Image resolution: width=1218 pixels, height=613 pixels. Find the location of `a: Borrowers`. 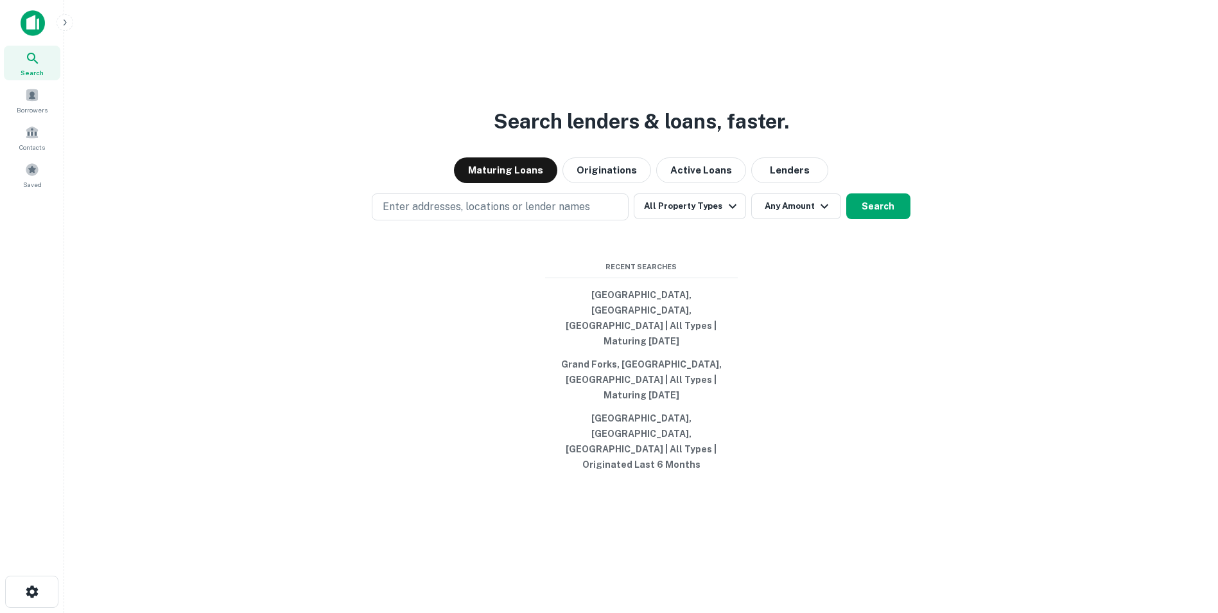

a: Borrowers is located at coordinates (32, 100).